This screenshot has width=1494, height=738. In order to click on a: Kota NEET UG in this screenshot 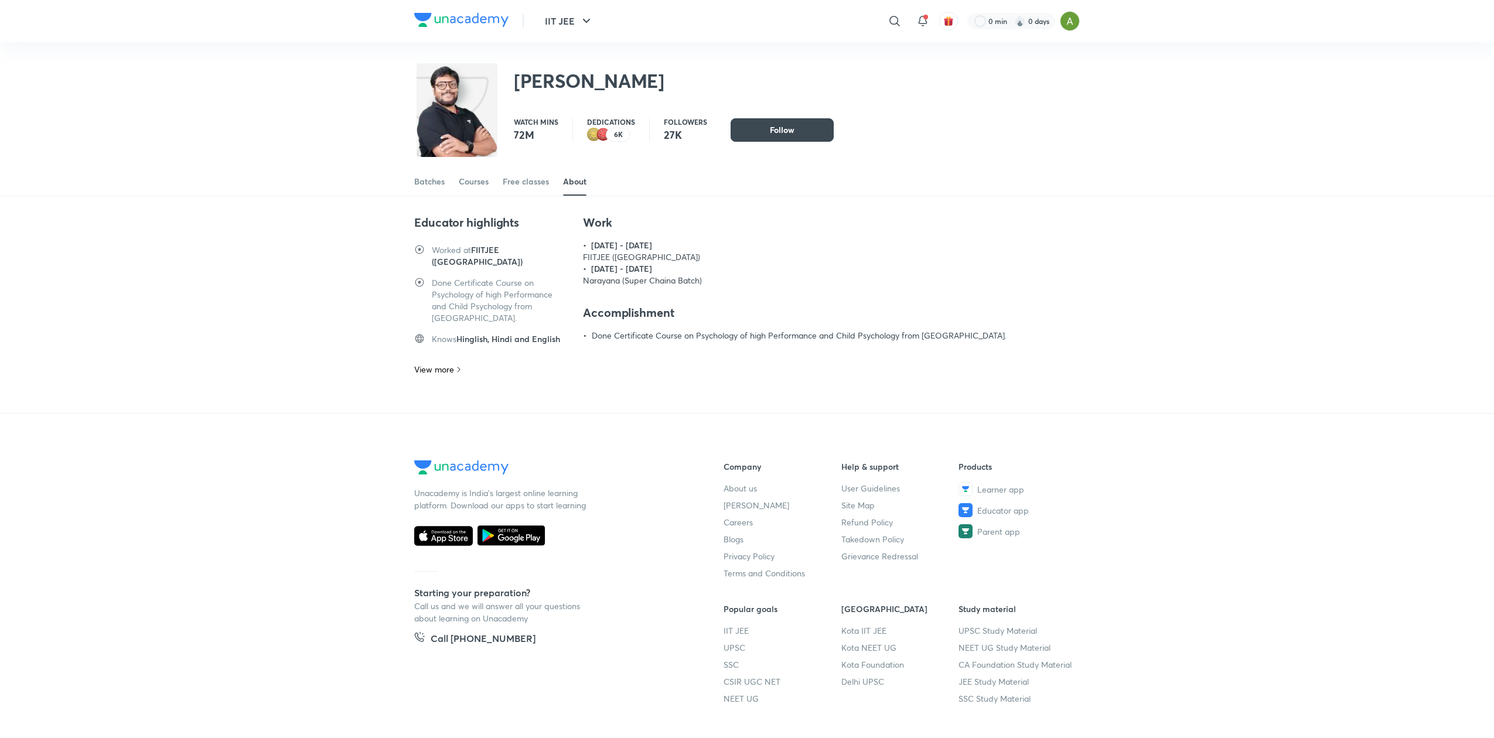, I will do `click(900, 647)`.